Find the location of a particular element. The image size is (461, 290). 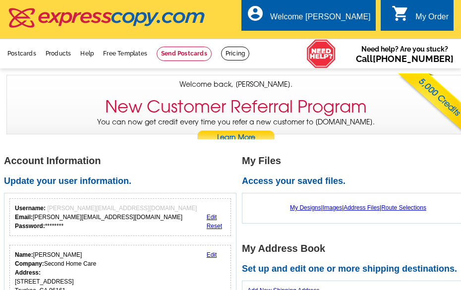

a: Postcards is located at coordinates (22, 53).